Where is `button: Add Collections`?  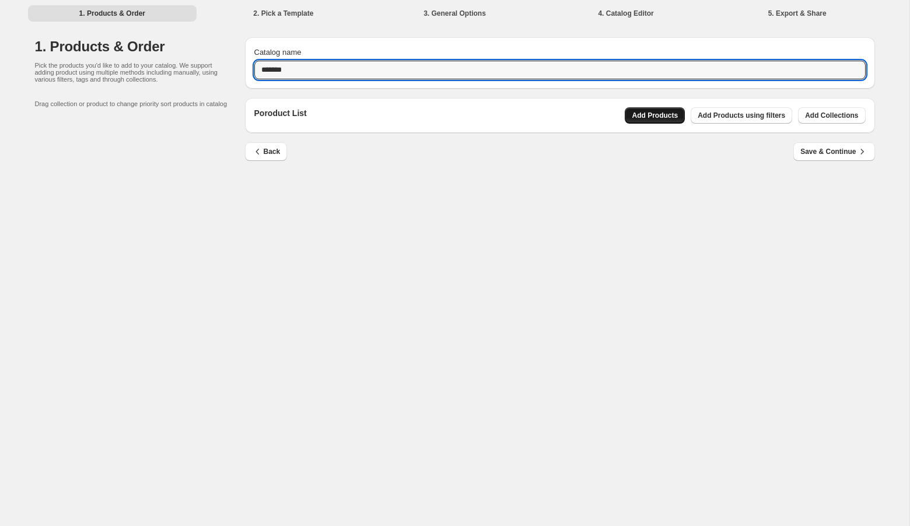 button: Add Collections is located at coordinates (831, 115).